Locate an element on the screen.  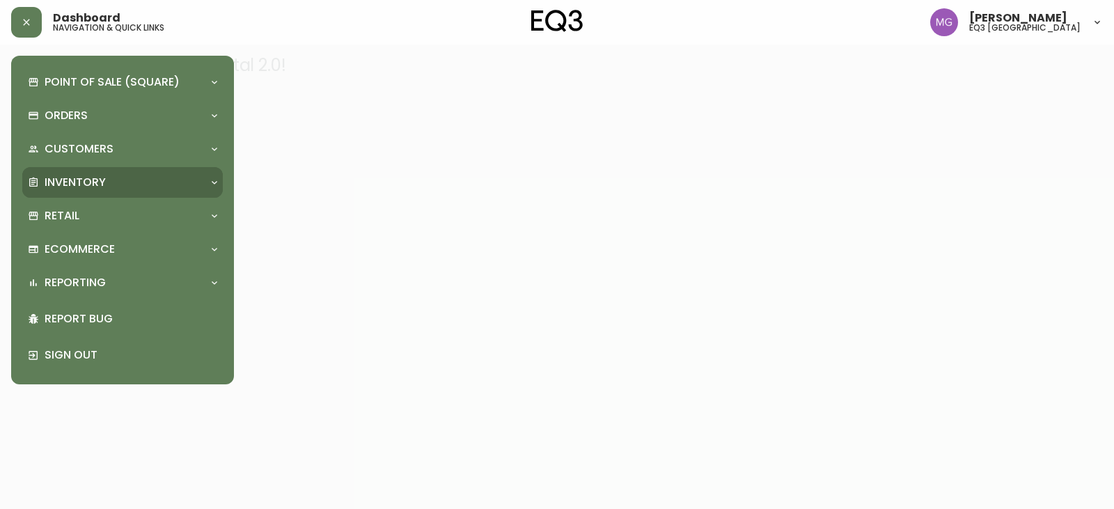
h5: navigation & quick links is located at coordinates (109, 28).